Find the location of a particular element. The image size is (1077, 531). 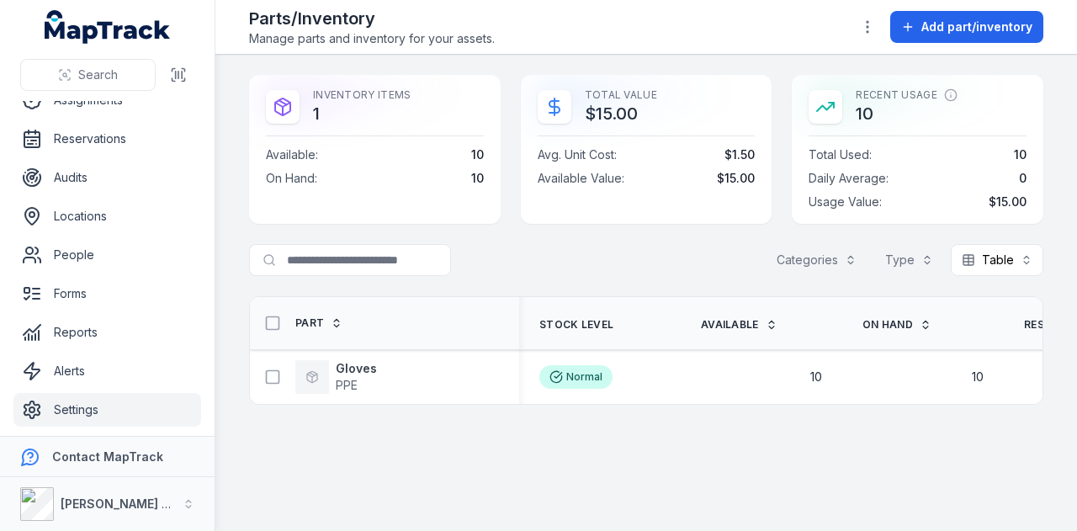

button: Search is located at coordinates (88, 75).